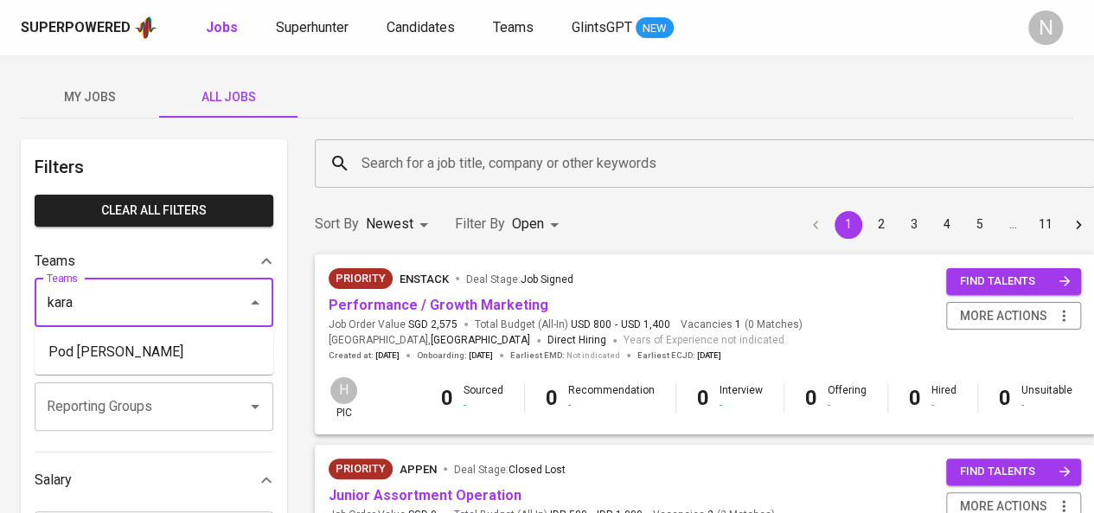  What do you see at coordinates (1045, 225) in the screenshot?
I see `button: Go to page 11` at bounding box center [1045, 225].